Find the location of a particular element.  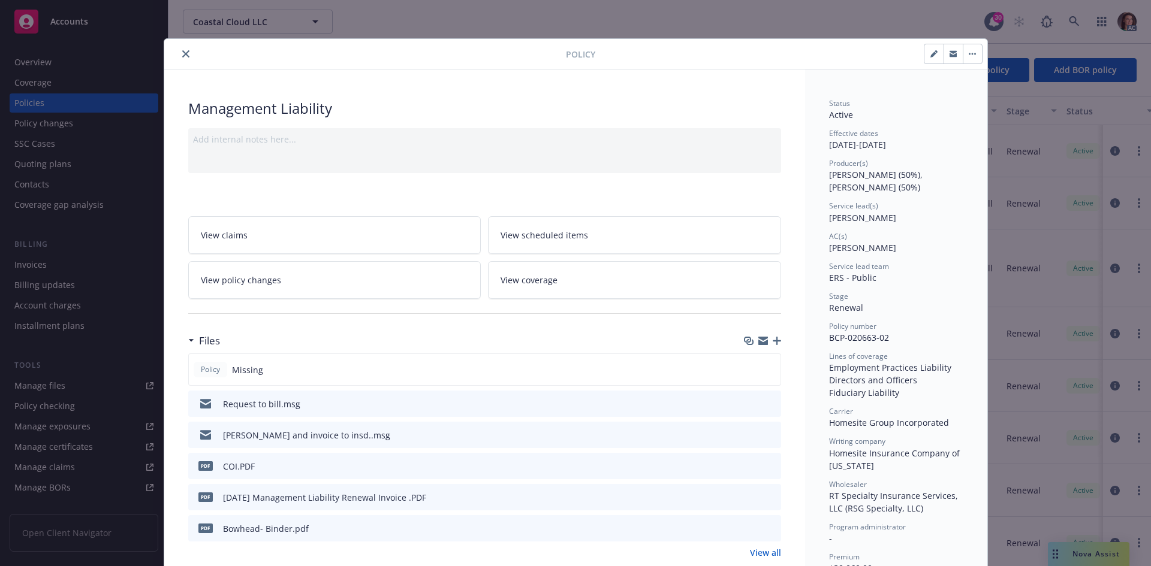

div: Request to bill.msg is located at coordinates (261, 404).